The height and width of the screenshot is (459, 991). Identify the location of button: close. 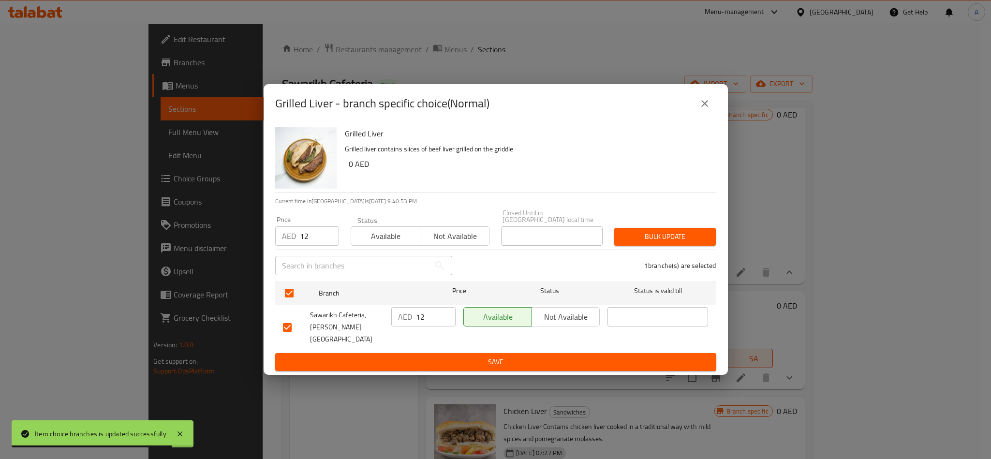
(705, 104).